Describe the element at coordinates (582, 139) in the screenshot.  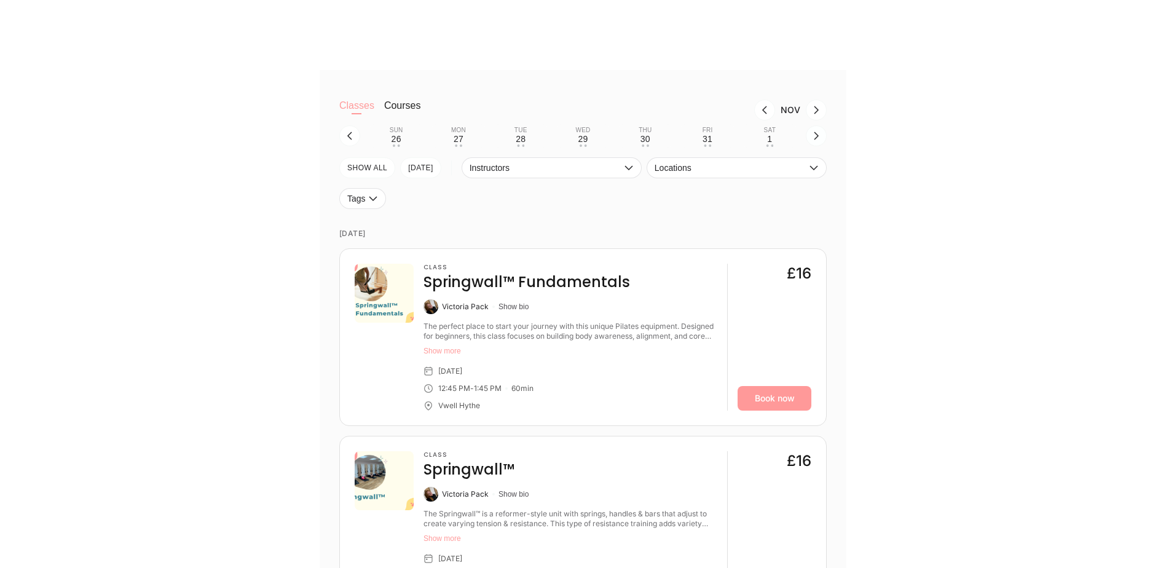
I see `div: 29` at that location.